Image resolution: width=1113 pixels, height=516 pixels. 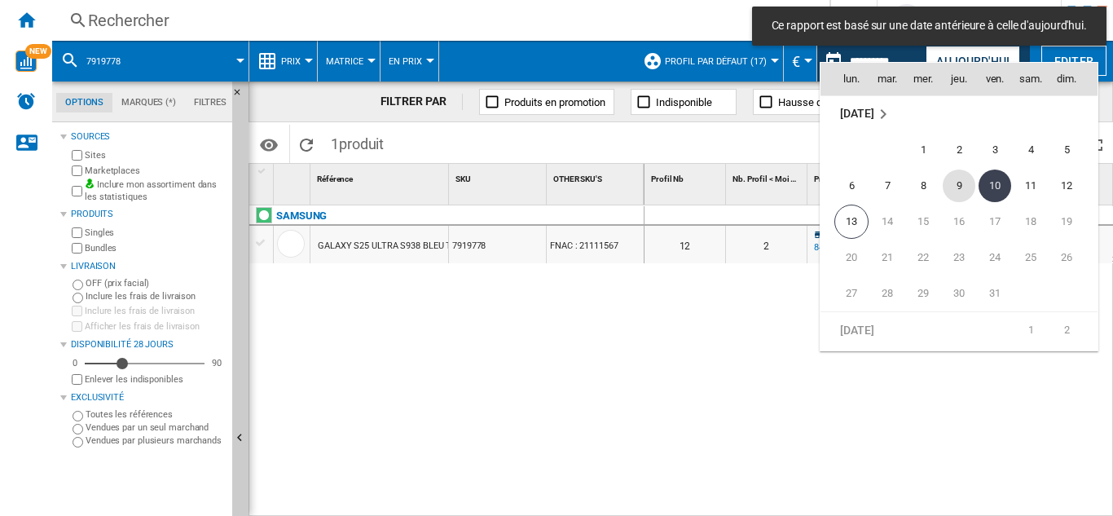 What do you see at coordinates (995, 258) in the screenshot?
I see `td: Friday October 24 2025` at bounding box center [995, 258].